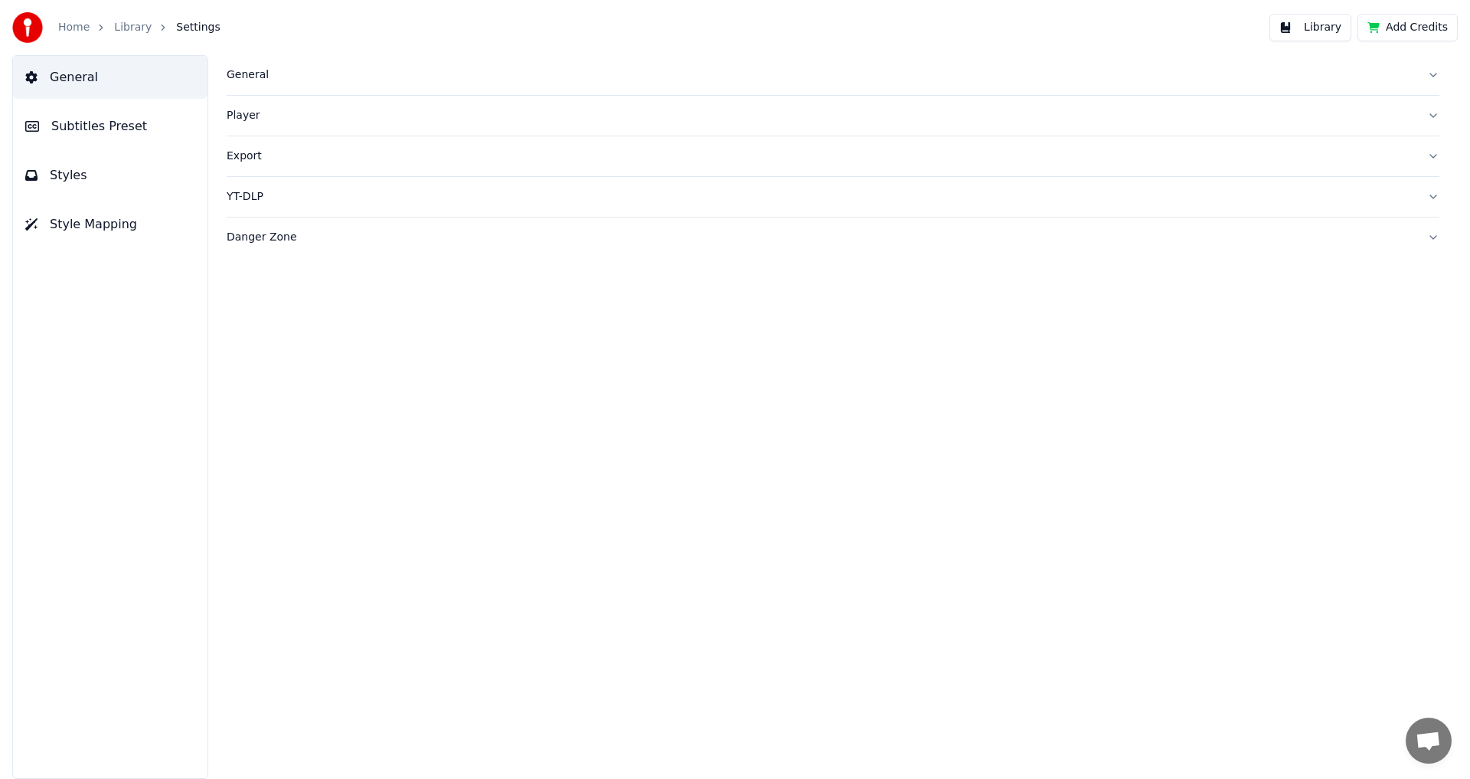 The height and width of the screenshot is (779, 1470). I want to click on button: Style Mapping, so click(110, 224).